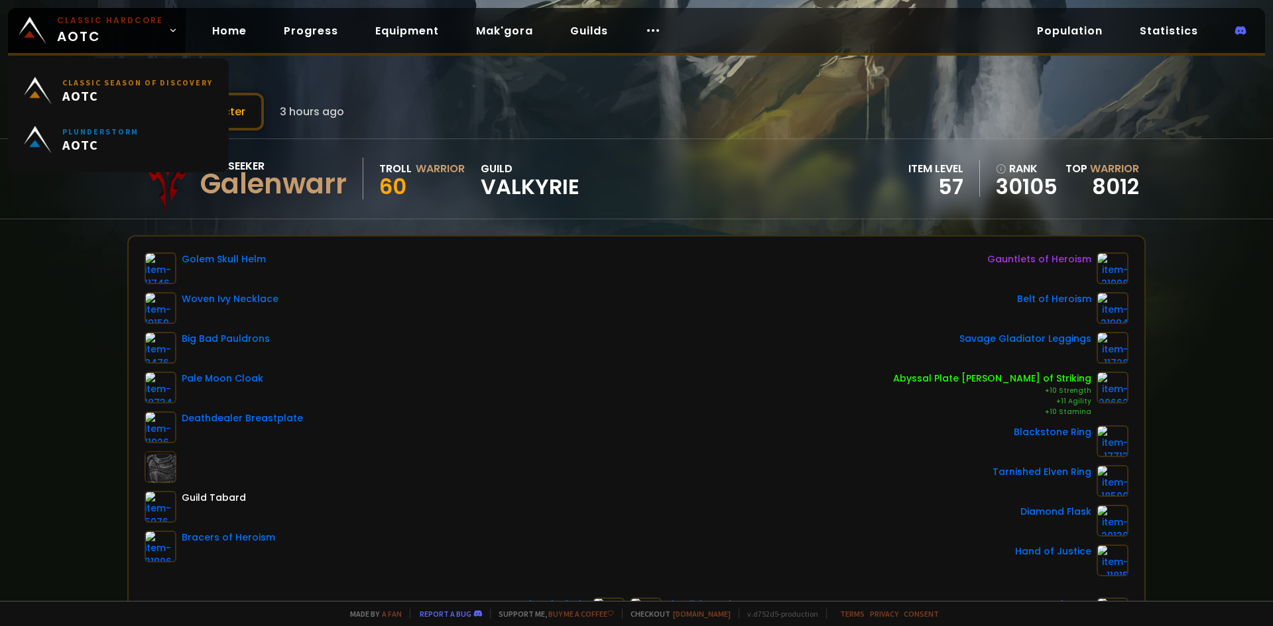  I want to click on a: Mak'gora, so click(504, 30).